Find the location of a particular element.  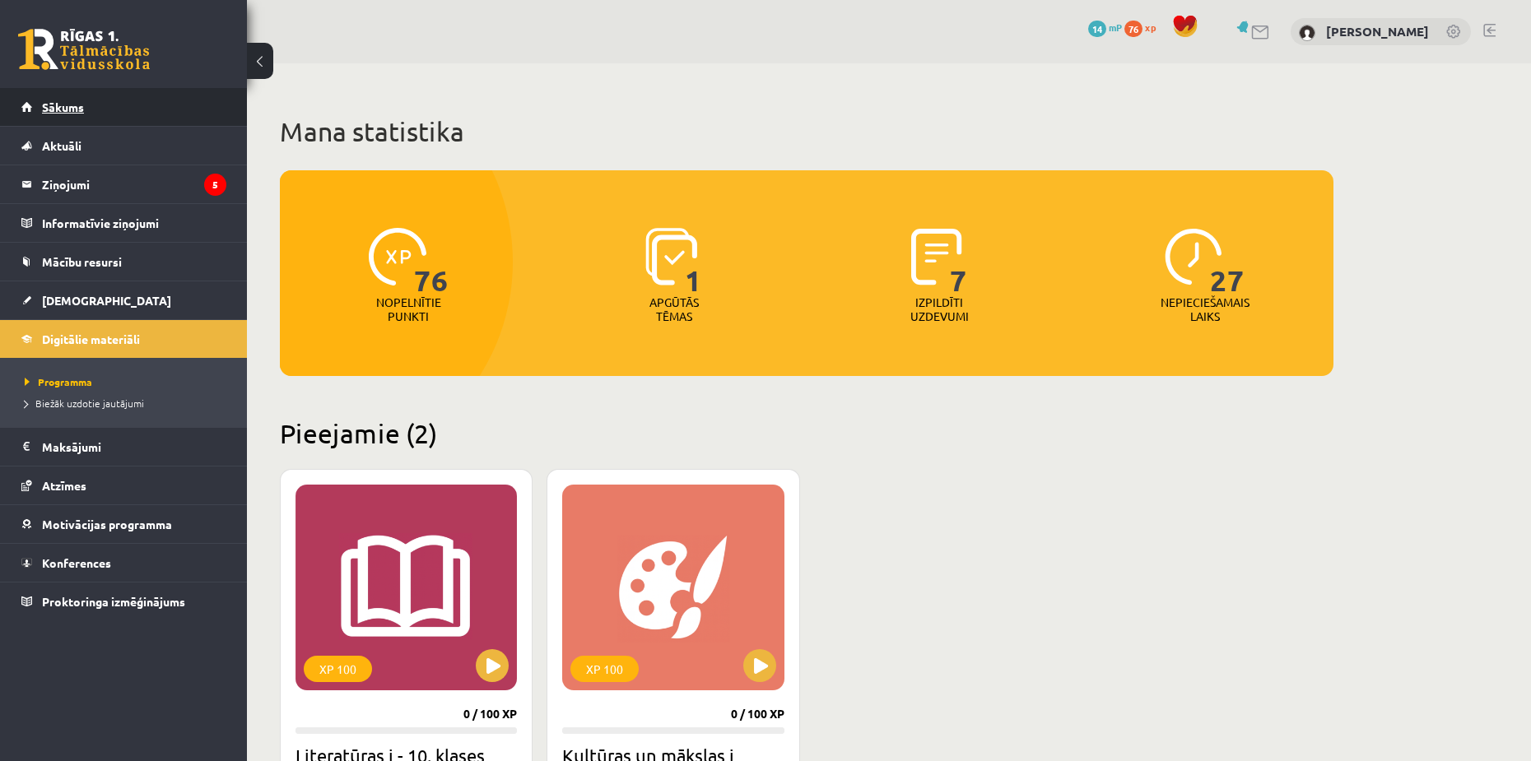

a: Proktoringa izmēģinājums is located at coordinates (123, 602).